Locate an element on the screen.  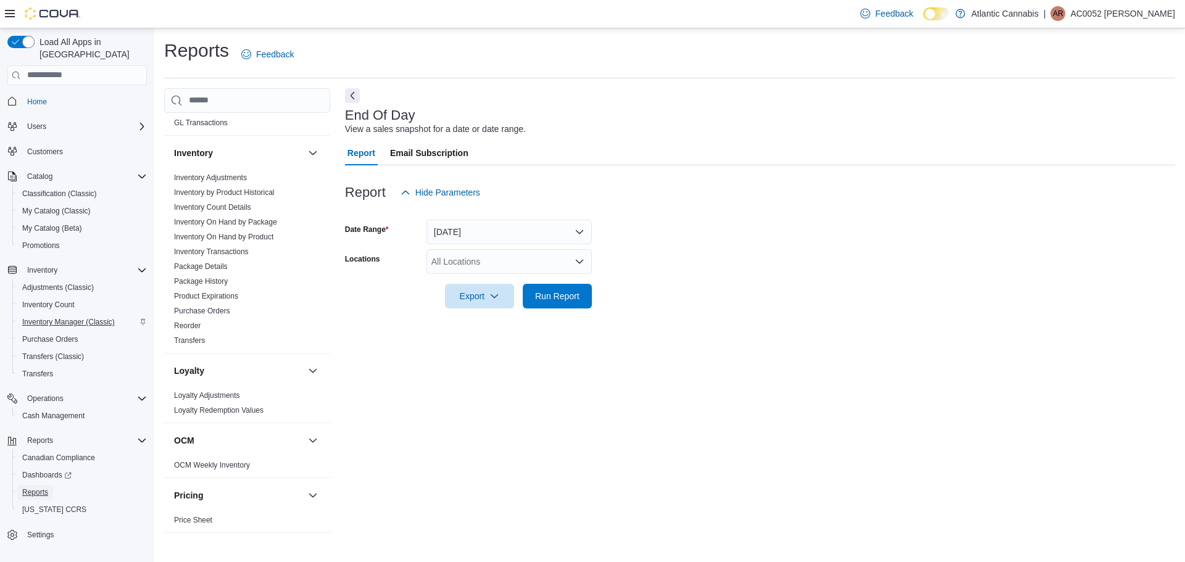
a: Loyalty Redemption Values is located at coordinates (218, 410).